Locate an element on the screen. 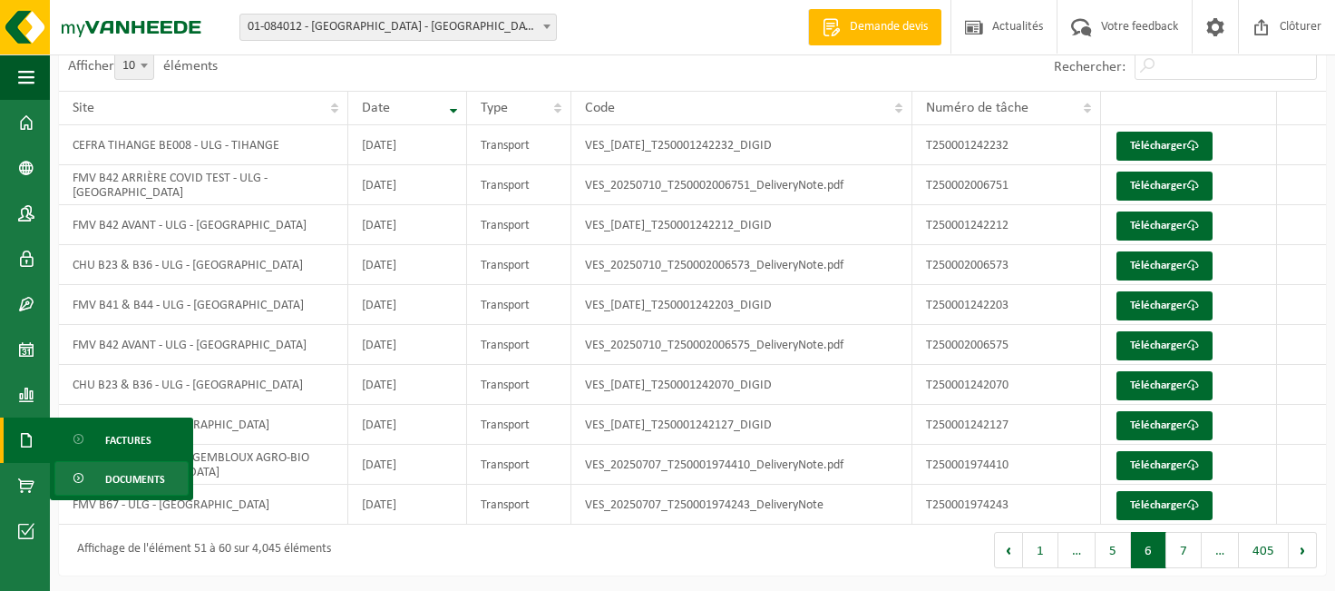  button: 6 is located at coordinates (1148, 550).